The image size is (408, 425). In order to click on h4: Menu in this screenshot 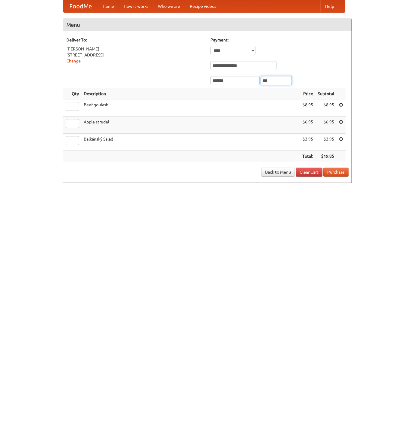, I will do `click(208, 25)`.